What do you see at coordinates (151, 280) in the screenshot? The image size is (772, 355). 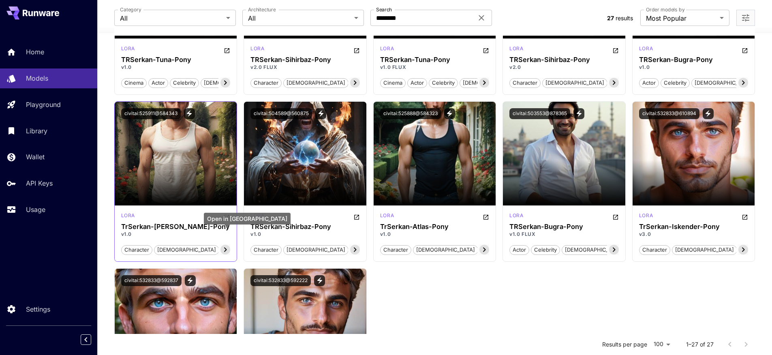 I see `button: civitai:532833@592837` at bounding box center [151, 280].